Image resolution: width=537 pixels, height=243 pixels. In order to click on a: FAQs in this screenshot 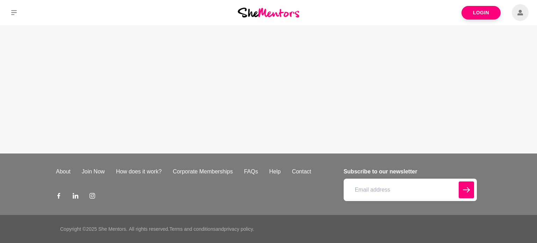, I will do `click(251, 172)`.